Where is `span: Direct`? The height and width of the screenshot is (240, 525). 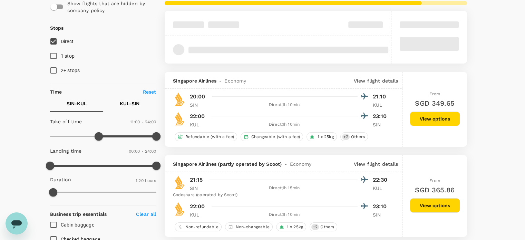 span: Direct is located at coordinates (67, 41).